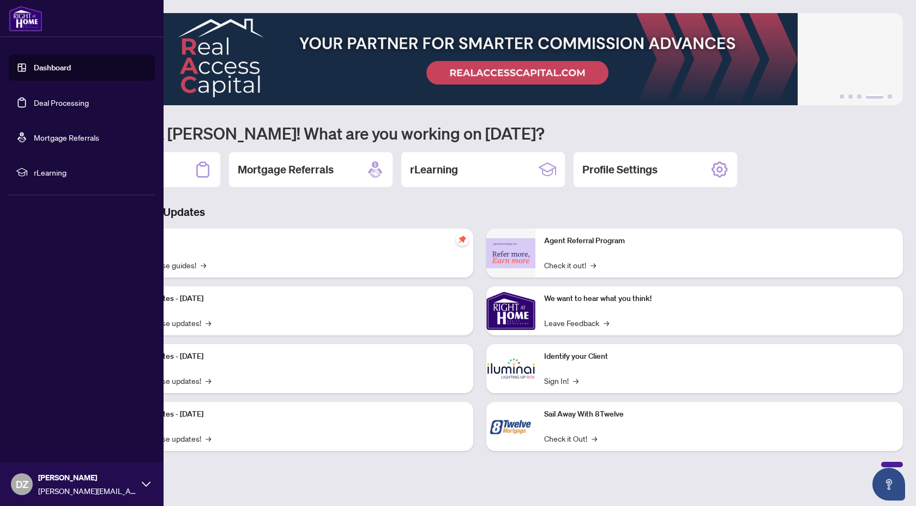 Image resolution: width=916 pixels, height=506 pixels. What do you see at coordinates (620, 170) in the screenshot?
I see `h2: Profile Settings` at bounding box center [620, 170].